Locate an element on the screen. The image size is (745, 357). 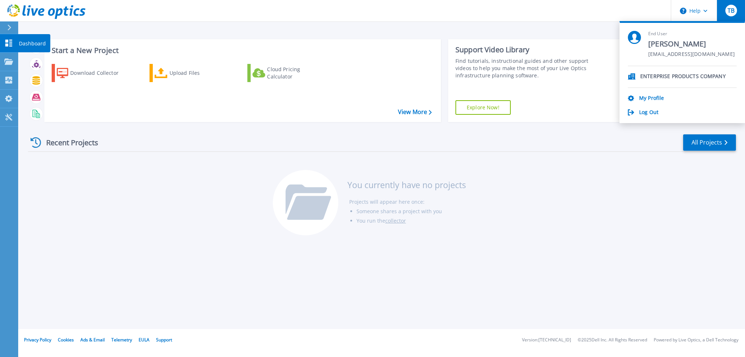
div: Download Collector is located at coordinates (99, 73).